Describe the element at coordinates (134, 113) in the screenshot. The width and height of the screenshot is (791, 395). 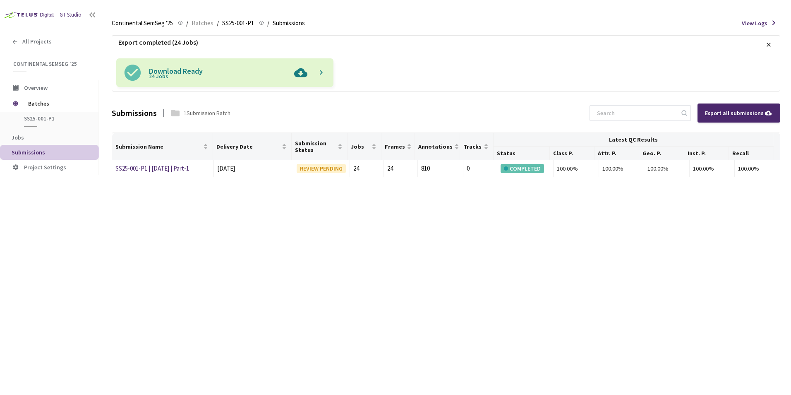
I see `div: Submissions` at that location.